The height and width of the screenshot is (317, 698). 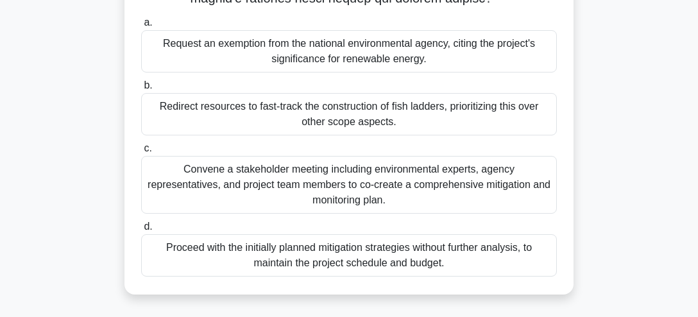 What do you see at coordinates (148, 148) in the screenshot?
I see `span: c.` at bounding box center [148, 148].